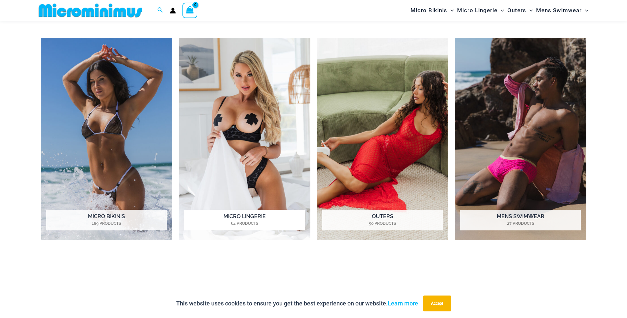 This screenshot has width=627, height=318. I want to click on a: Visit product category Outers, so click(383, 139).